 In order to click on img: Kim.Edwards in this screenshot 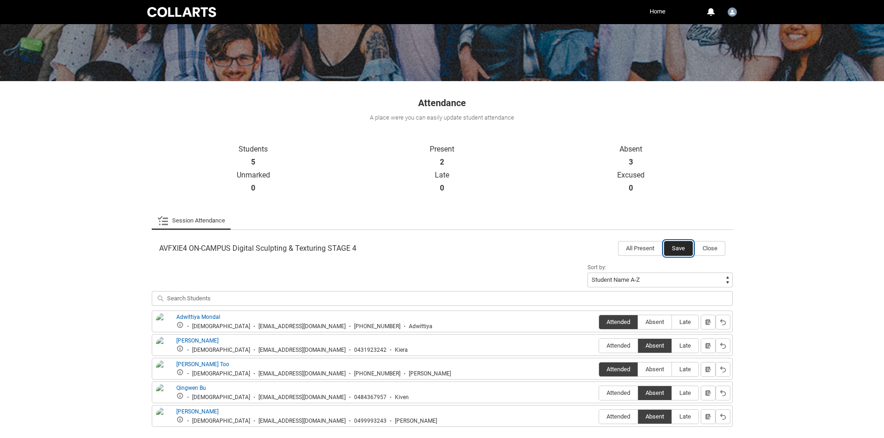, I will do `click(732, 12)`.